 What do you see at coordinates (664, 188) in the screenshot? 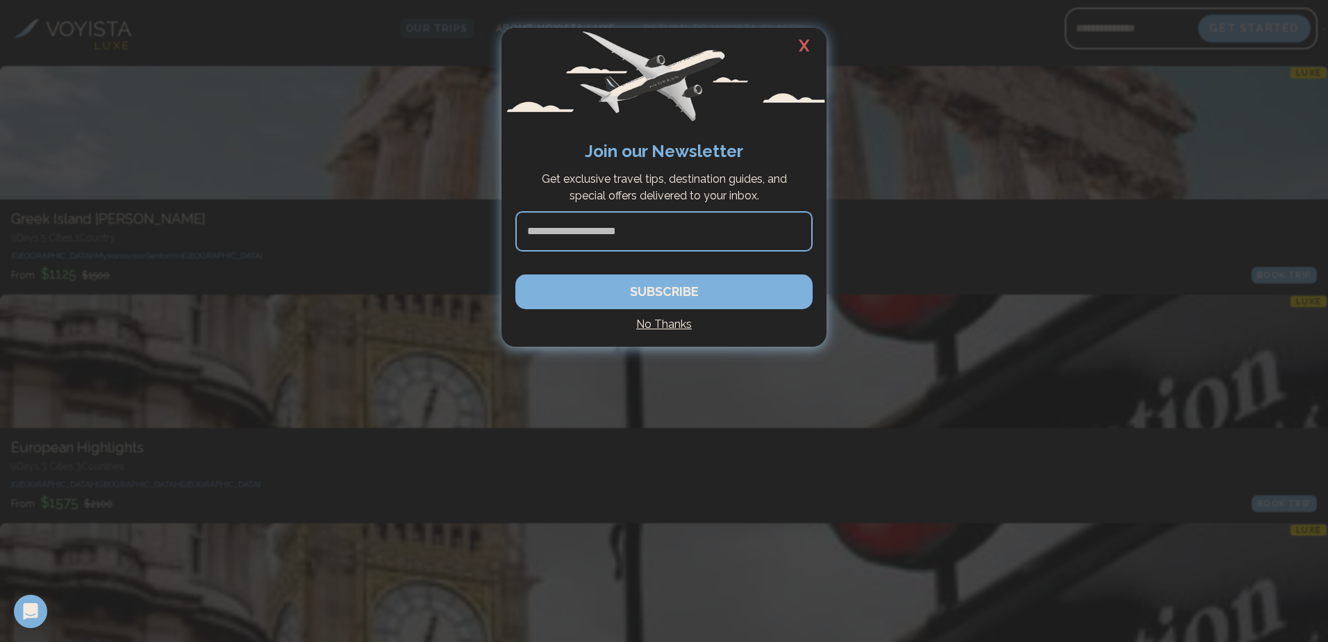
I see `p: Get exclusive travel tips, destination guides, and special offers delivered to your inbox.` at bounding box center [664, 188].